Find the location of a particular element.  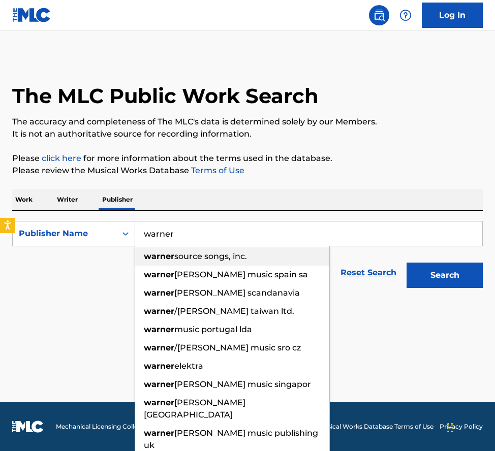

a: Terms of Use is located at coordinates (216, 170).